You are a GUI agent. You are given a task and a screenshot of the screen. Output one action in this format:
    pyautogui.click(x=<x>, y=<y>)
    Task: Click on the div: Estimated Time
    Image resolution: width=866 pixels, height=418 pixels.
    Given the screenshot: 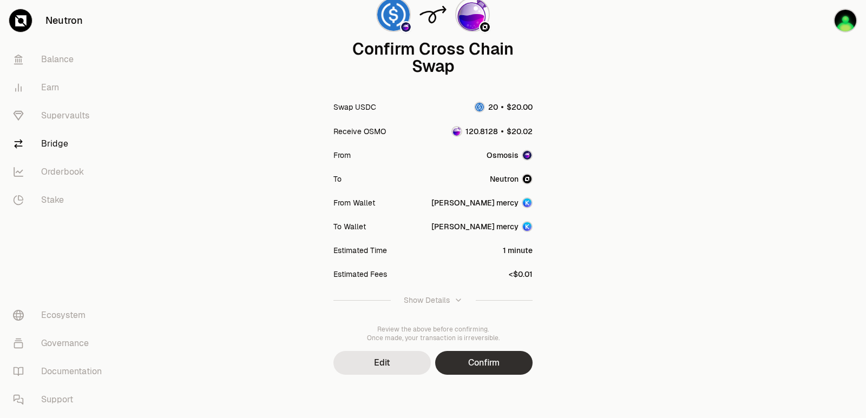 What is the action you would take?
    pyautogui.click(x=360, y=251)
    